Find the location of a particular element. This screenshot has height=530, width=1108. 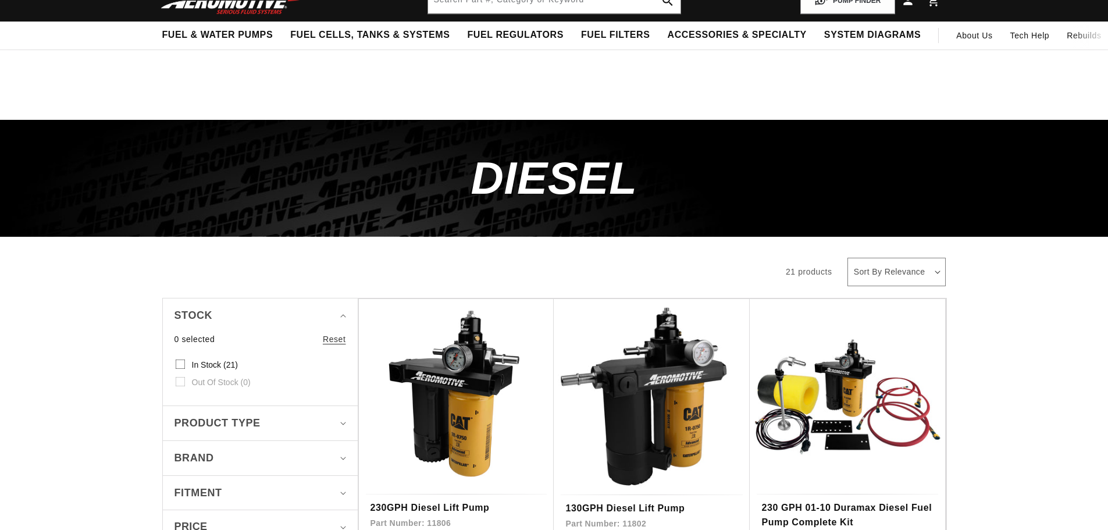

summary: Brand (0 selected) is located at coordinates (260, 458).